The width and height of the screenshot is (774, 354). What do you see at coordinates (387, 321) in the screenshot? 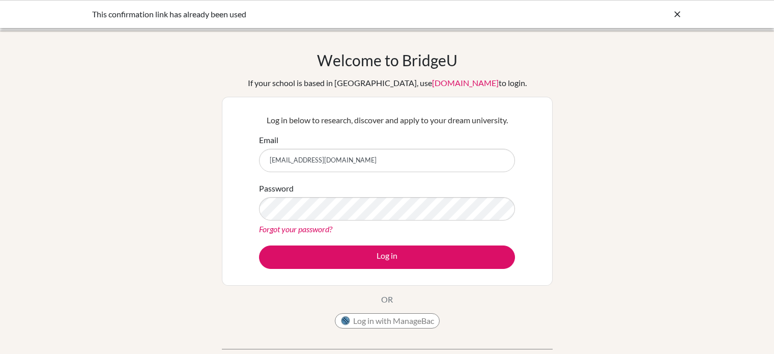
I see `button: Log in with ManageBac` at bounding box center [387, 321].